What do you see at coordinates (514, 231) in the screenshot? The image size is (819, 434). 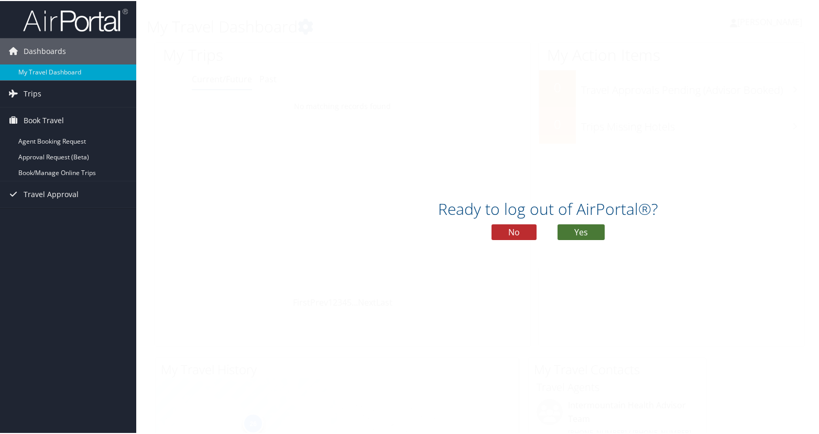 I see `button: No` at bounding box center [514, 231].